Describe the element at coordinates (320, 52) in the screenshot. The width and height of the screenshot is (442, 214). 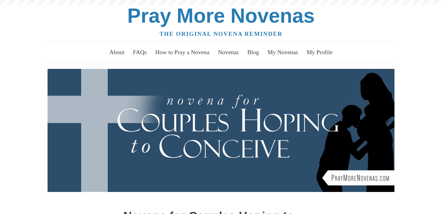
I see `a: My Profile` at that location.